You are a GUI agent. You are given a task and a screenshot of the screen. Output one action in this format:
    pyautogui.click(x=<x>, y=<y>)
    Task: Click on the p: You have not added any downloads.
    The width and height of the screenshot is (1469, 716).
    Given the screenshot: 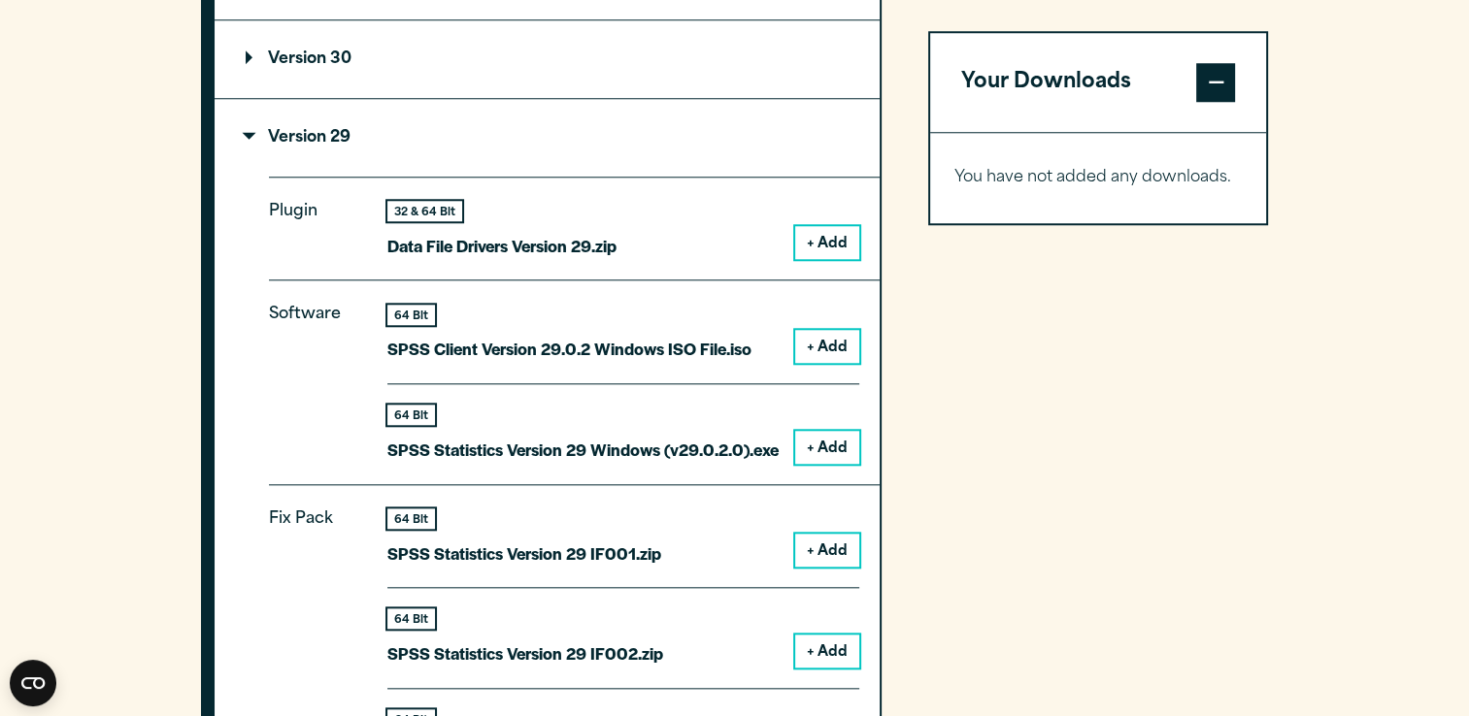 What is the action you would take?
    pyautogui.click(x=1098, y=178)
    